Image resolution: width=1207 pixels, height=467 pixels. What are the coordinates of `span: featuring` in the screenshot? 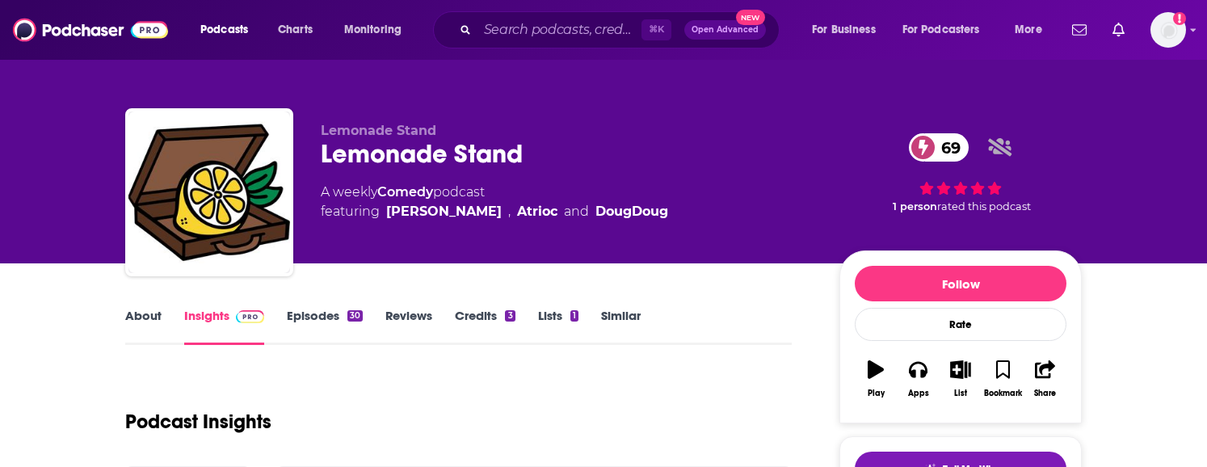 It's located at (494, 212).